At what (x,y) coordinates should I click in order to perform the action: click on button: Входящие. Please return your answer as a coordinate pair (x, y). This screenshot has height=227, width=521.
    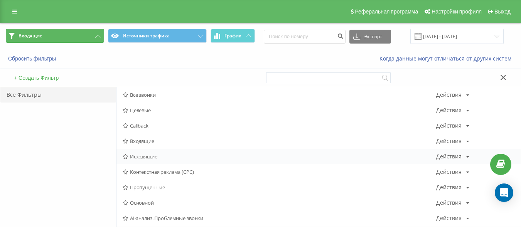
    Looking at the image, I should click on (55, 36).